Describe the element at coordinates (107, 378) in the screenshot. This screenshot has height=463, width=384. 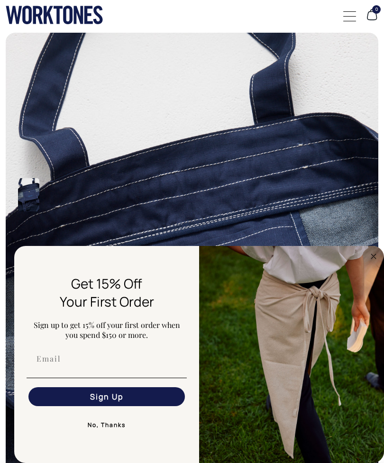
I see `img: underline` at that location.